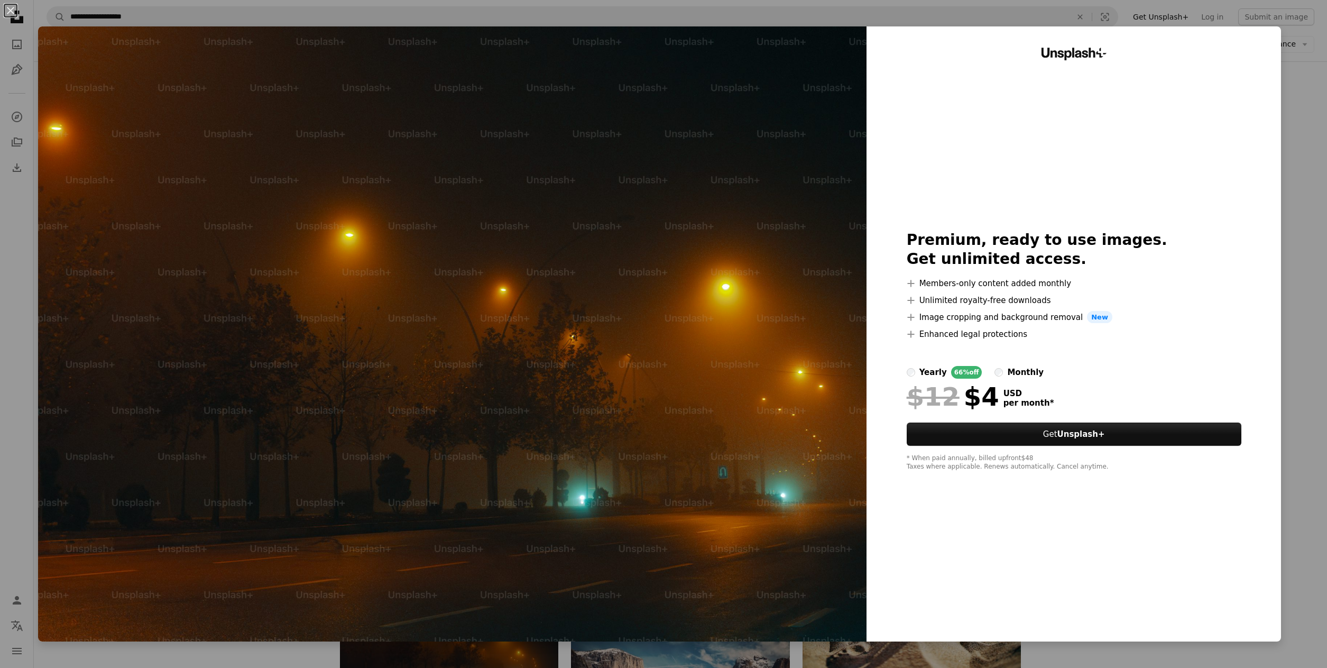 This screenshot has height=668, width=1327. What do you see at coordinates (966, 372) in the screenshot?
I see `div: 66% off` at bounding box center [966, 372].